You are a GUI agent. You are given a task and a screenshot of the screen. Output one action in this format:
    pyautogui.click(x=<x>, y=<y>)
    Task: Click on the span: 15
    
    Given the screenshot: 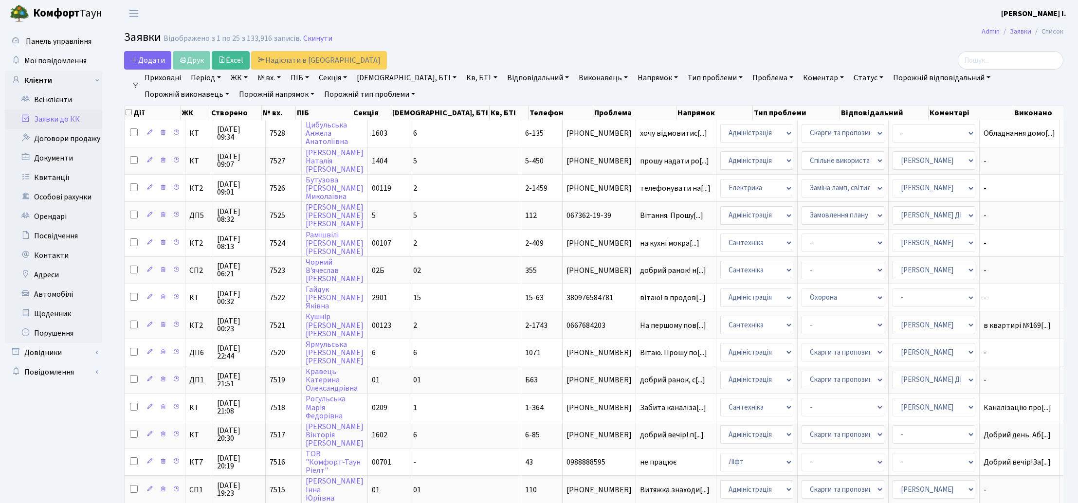 What is the action you would take?
    pyautogui.click(x=417, y=298)
    